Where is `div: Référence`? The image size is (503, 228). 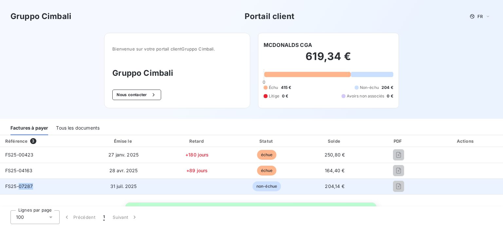
div: Référence is located at coordinates (16, 141).